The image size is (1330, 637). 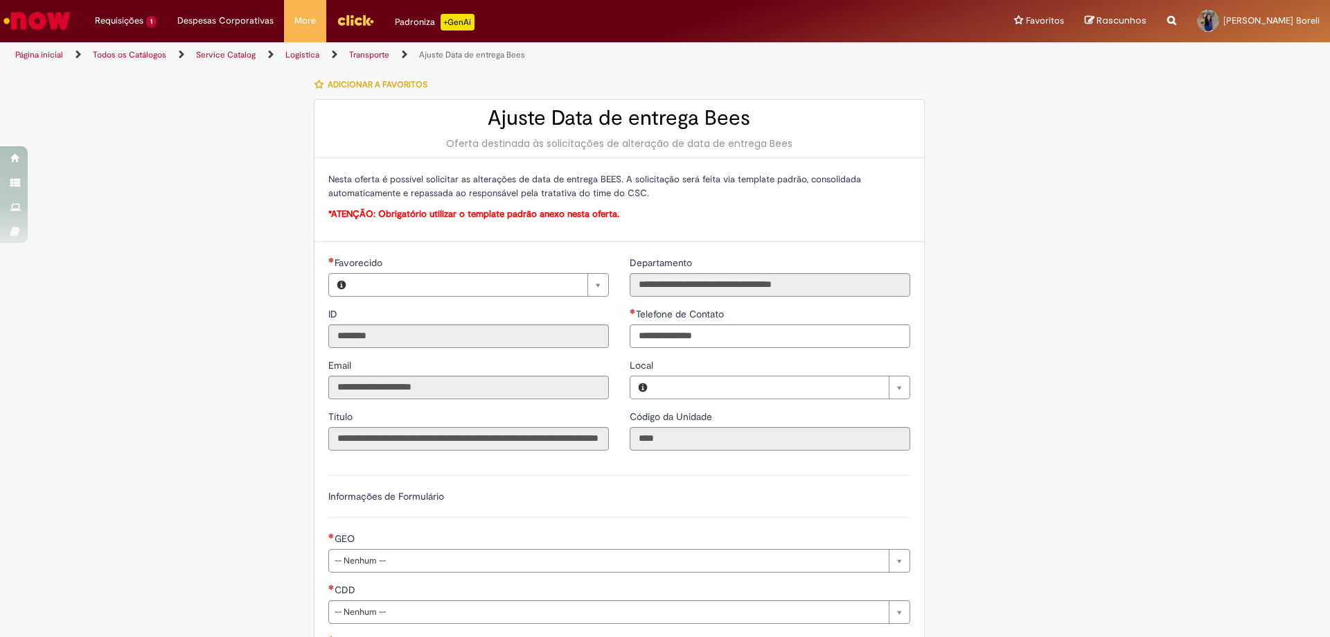 I want to click on span: CDD, so click(x=346, y=589).